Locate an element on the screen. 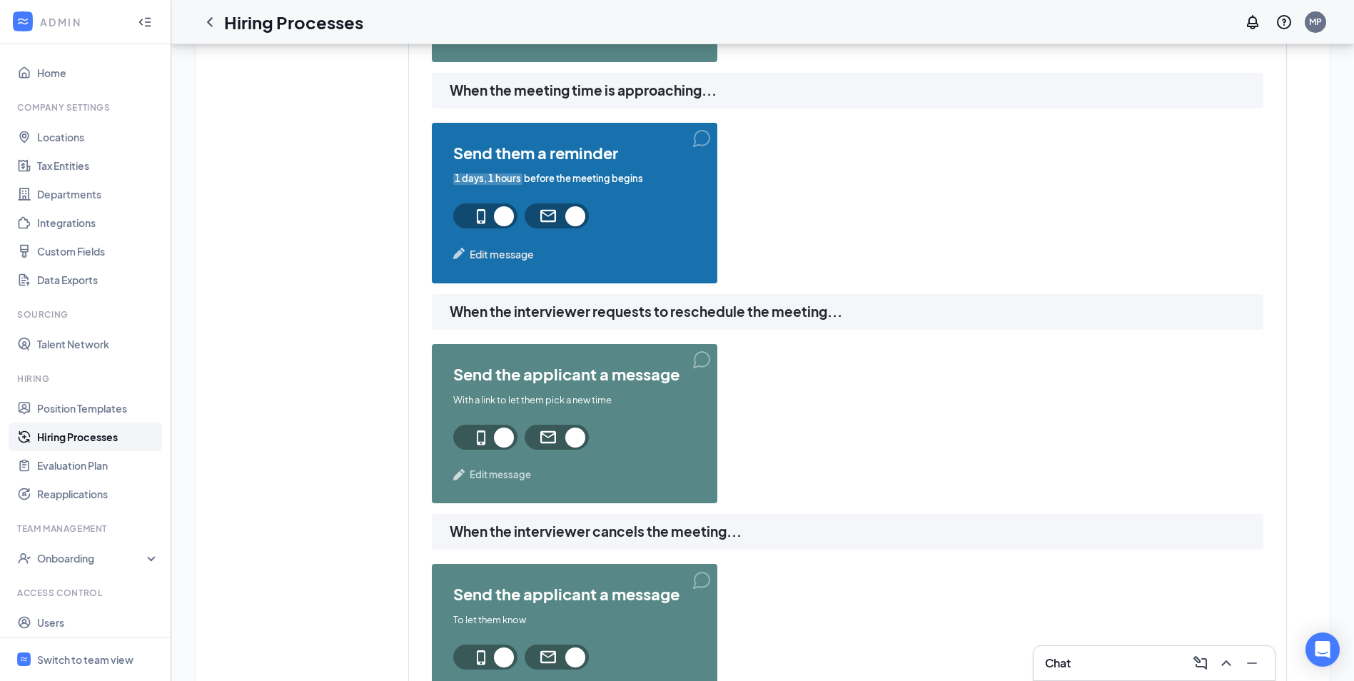  div: To let them know is located at coordinates (575, 620).